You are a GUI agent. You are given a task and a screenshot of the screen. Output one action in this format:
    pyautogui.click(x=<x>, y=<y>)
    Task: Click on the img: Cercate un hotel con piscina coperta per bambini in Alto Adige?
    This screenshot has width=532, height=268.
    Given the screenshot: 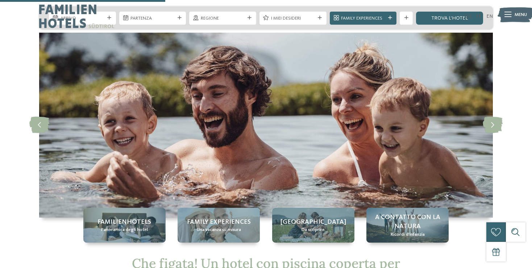 What is the action you would take?
    pyautogui.click(x=266, y=125)
    